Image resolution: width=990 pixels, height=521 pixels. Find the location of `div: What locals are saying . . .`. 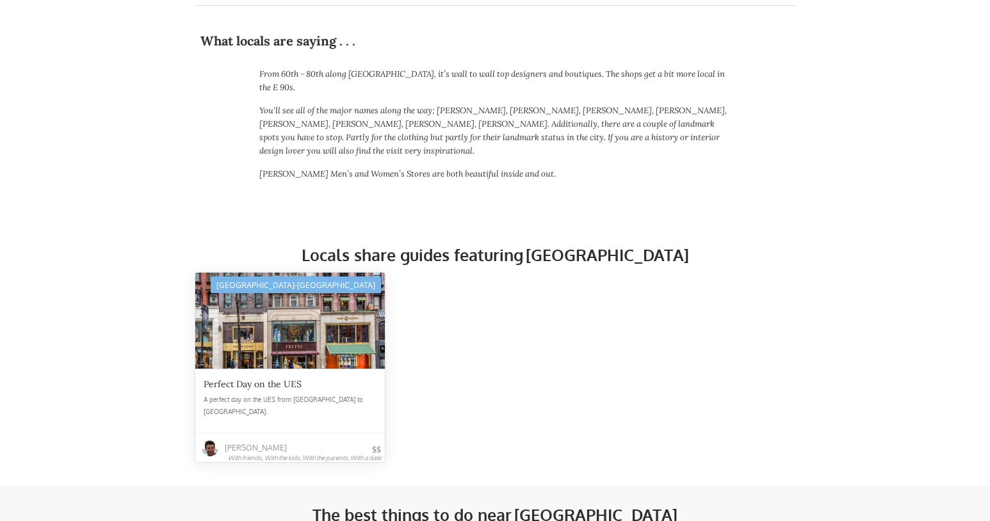

div: What locals are saying . . . is located at coordinates (495, 45).